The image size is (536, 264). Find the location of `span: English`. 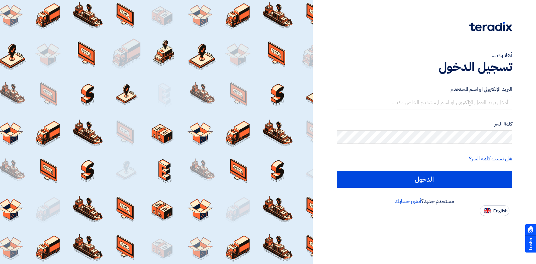

span: English is located at coordinates (501, 211).